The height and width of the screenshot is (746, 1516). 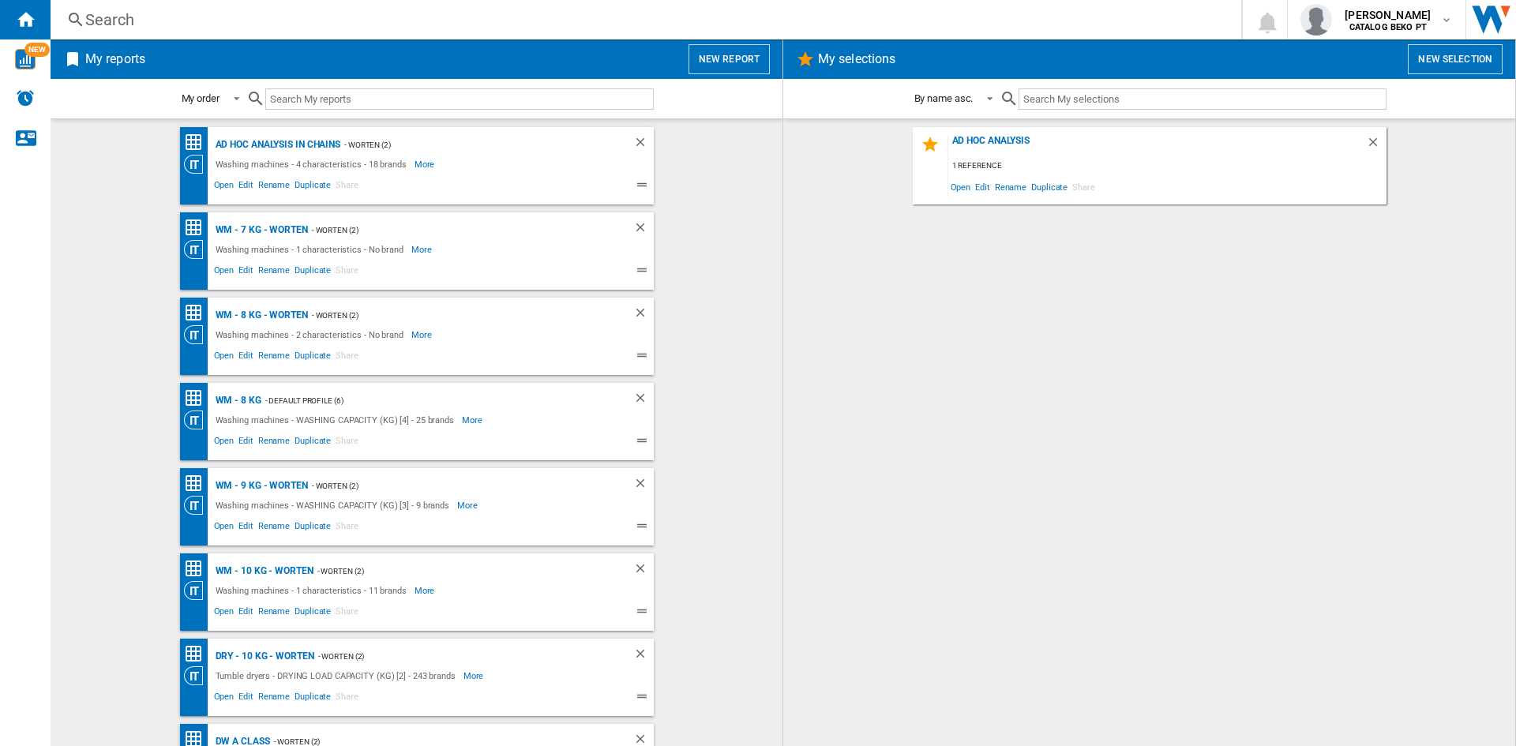 I want to click on div: WM - 7 Kg - WORTEN, so click(x=260, y=230).